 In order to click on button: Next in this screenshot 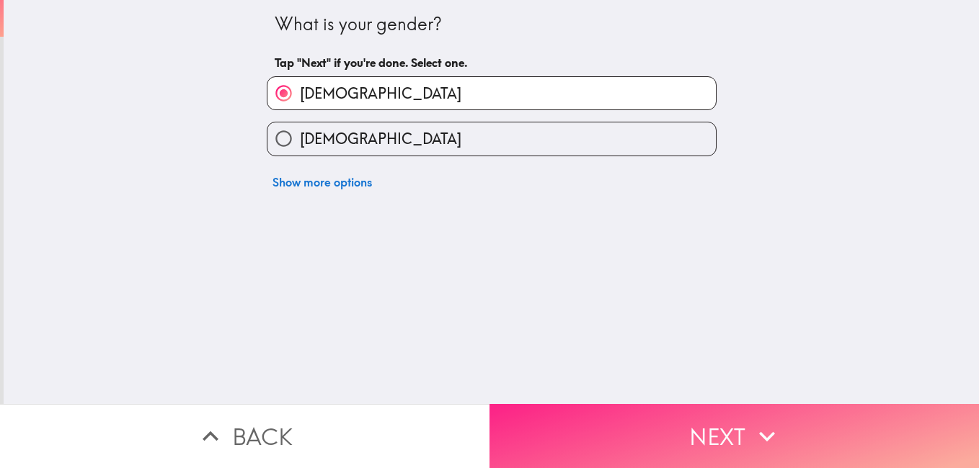, I will do `click(734, 436)`.